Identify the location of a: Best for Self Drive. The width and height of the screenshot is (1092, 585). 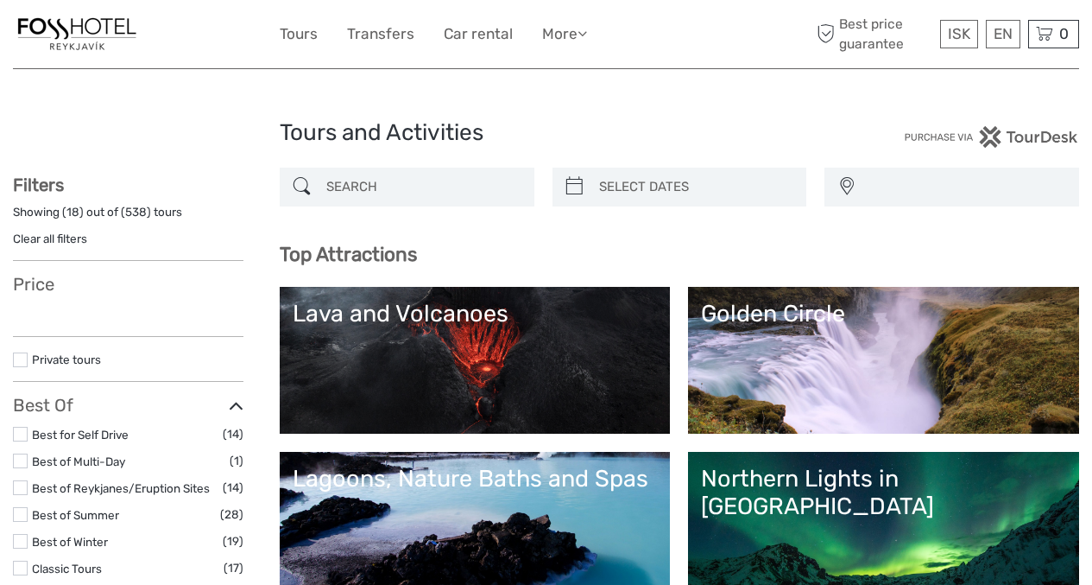
(80, 434).